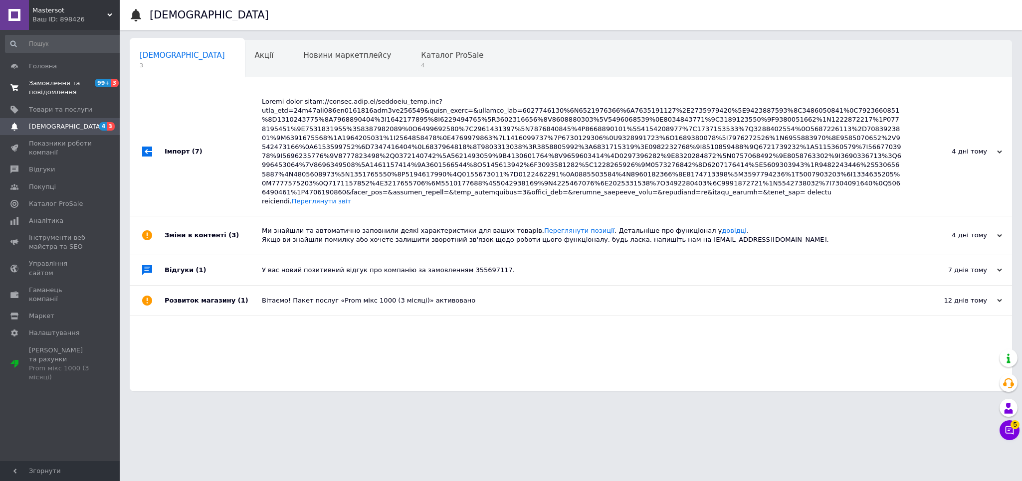 The height and width of the screenshot is (481, 1022). What do you see at coordinates (952, 270) in the screenshot?
I see `div: 7 днів тому` at bounding box center [952, 270].